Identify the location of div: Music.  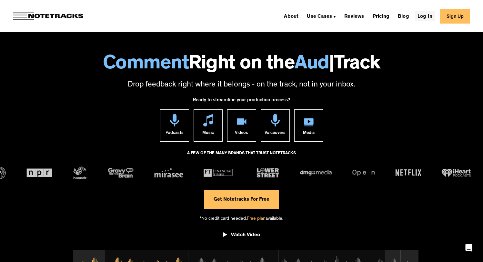
(208, 134).